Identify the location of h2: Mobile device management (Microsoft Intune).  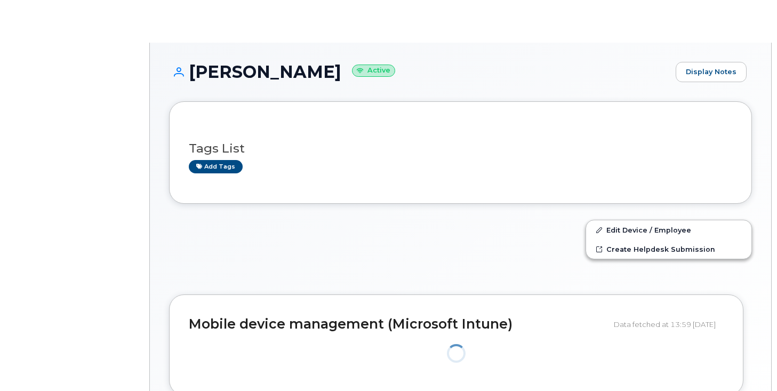
(397, 324).